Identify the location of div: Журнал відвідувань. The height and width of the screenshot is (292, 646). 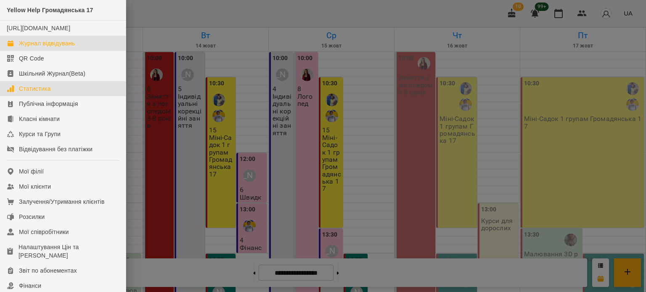
(47, 43).